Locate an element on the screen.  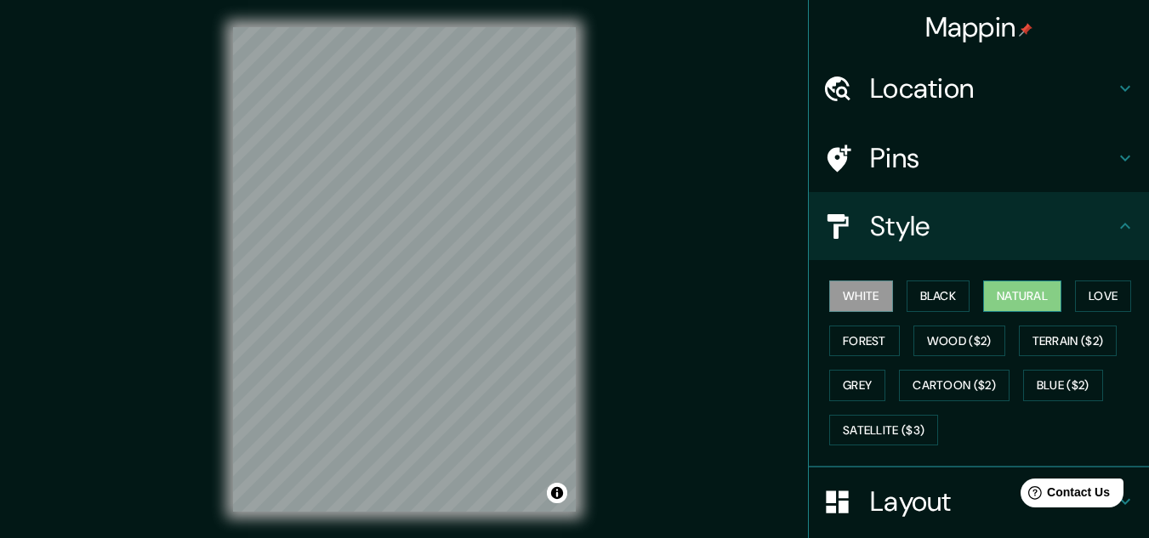
button: Cartoon ($2) is located at coordinates (954, 385).